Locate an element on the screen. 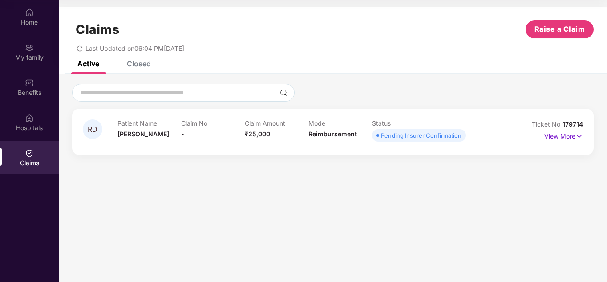 Image resolution: width=607 pixels, height=282 pixels. img: svg+xml;base64,PHN2ZyB3aWR0aD0iMjAiIGhlaWdodD0iMjAiIHZpZXdCb3g9IjAgMCAyMCAyMCIgZmlsbD0ibm9uZSIgeG... is located at coordinates (29, 48).